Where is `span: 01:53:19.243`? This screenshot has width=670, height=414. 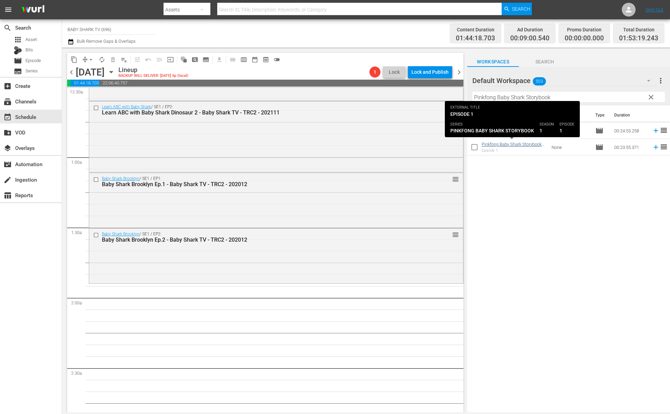
span: 01:53:19.243 is located at coordinates (639, 38).